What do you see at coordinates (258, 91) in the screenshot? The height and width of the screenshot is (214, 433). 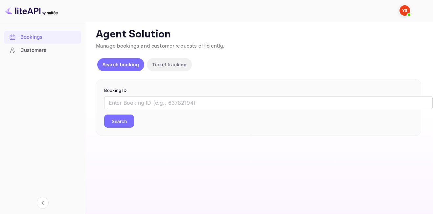 I see `p: Booking ID` at bounding box center [258, 91].